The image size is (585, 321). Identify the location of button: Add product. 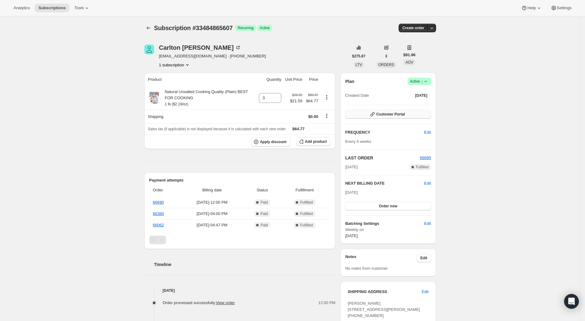
(313, 142).